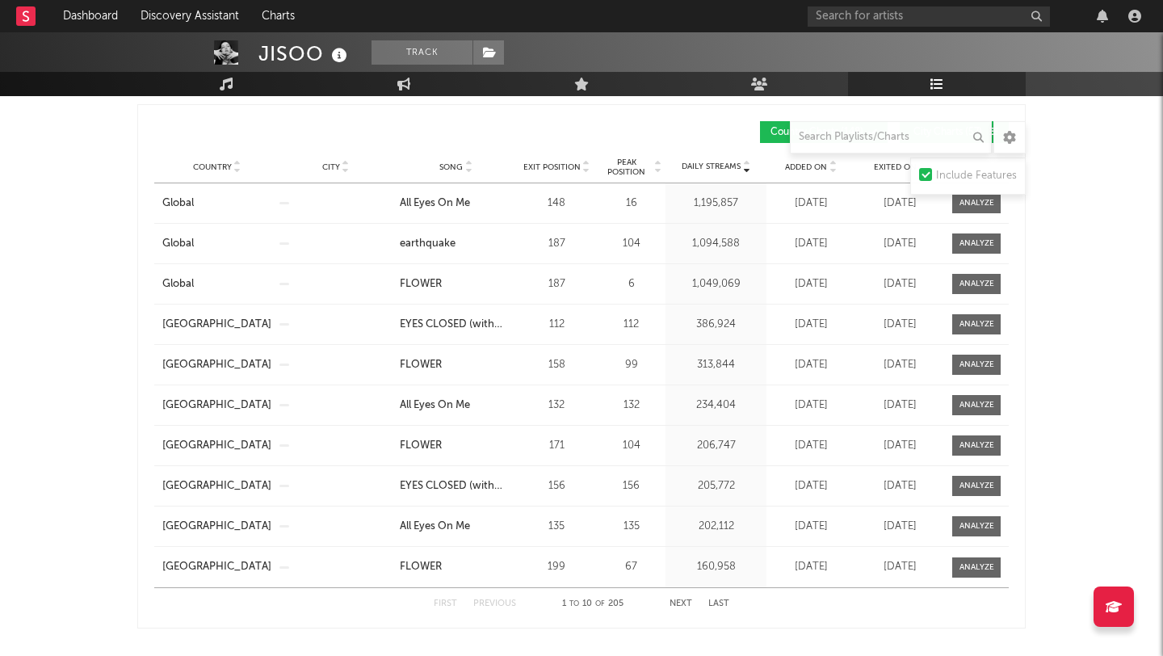 Image resolution: width=1163 pixels, height=656 pixels. I want to click on div: earthquake, so click(427, 244).